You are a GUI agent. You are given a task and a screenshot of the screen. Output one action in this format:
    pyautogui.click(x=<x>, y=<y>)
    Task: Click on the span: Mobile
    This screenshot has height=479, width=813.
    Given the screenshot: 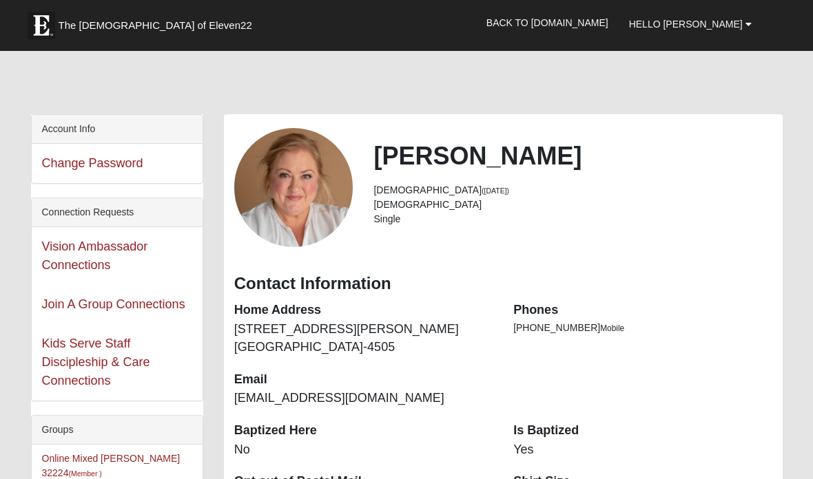 What is the action you would take?
    pyautogui.click(x=612, y=329)
    